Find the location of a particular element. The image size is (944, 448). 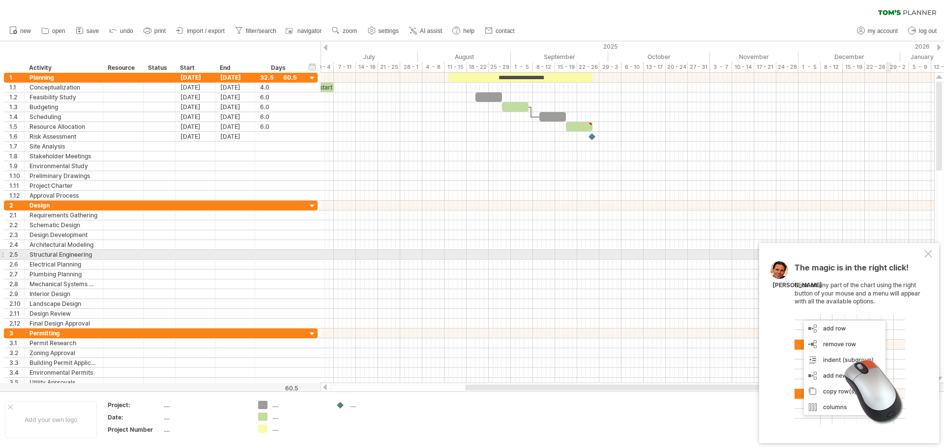

div: Requirements Gathering is located at coordinates (63, 215).